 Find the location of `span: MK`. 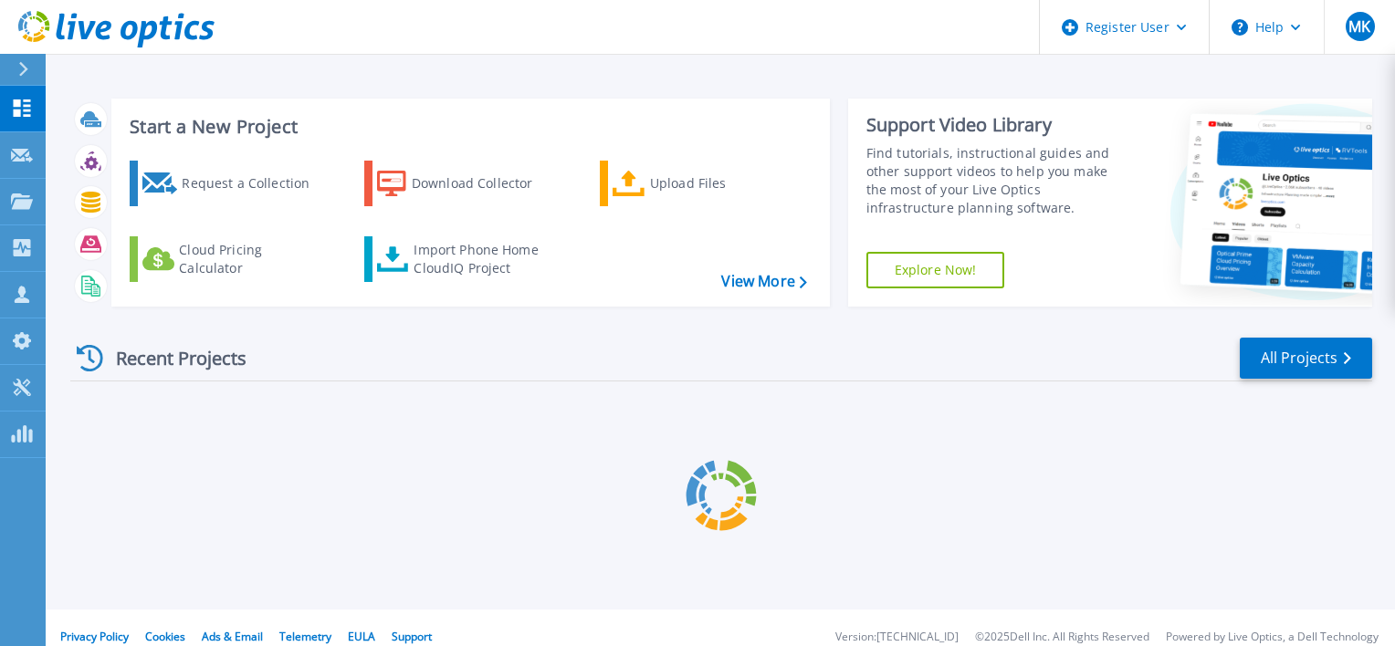

span: MK is located at coordinates (1359, 26).